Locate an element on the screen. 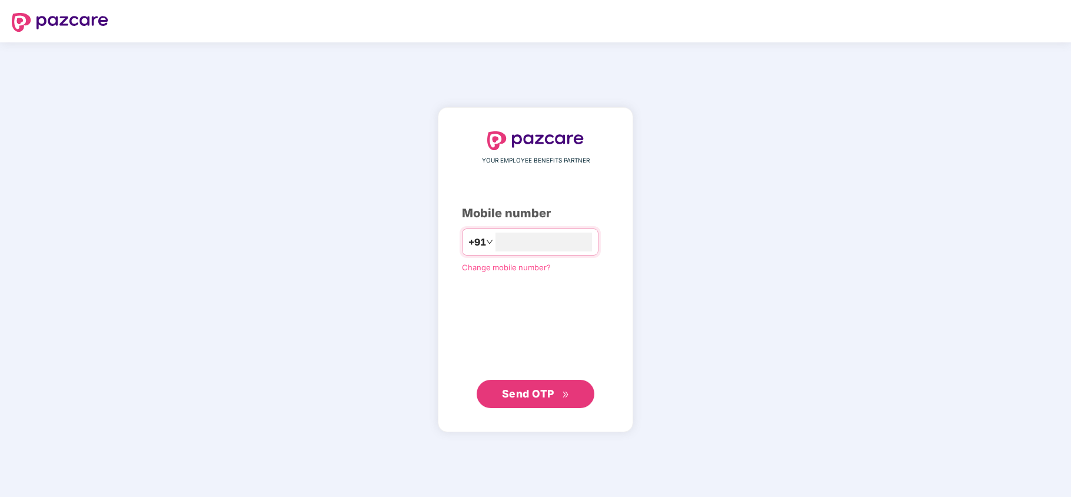 Image resolution: width=1071 pixels, height=497 pixels. span: YOUR EMPLOYEE BENEFITS PARTNER is located at coordinates (536, 161).